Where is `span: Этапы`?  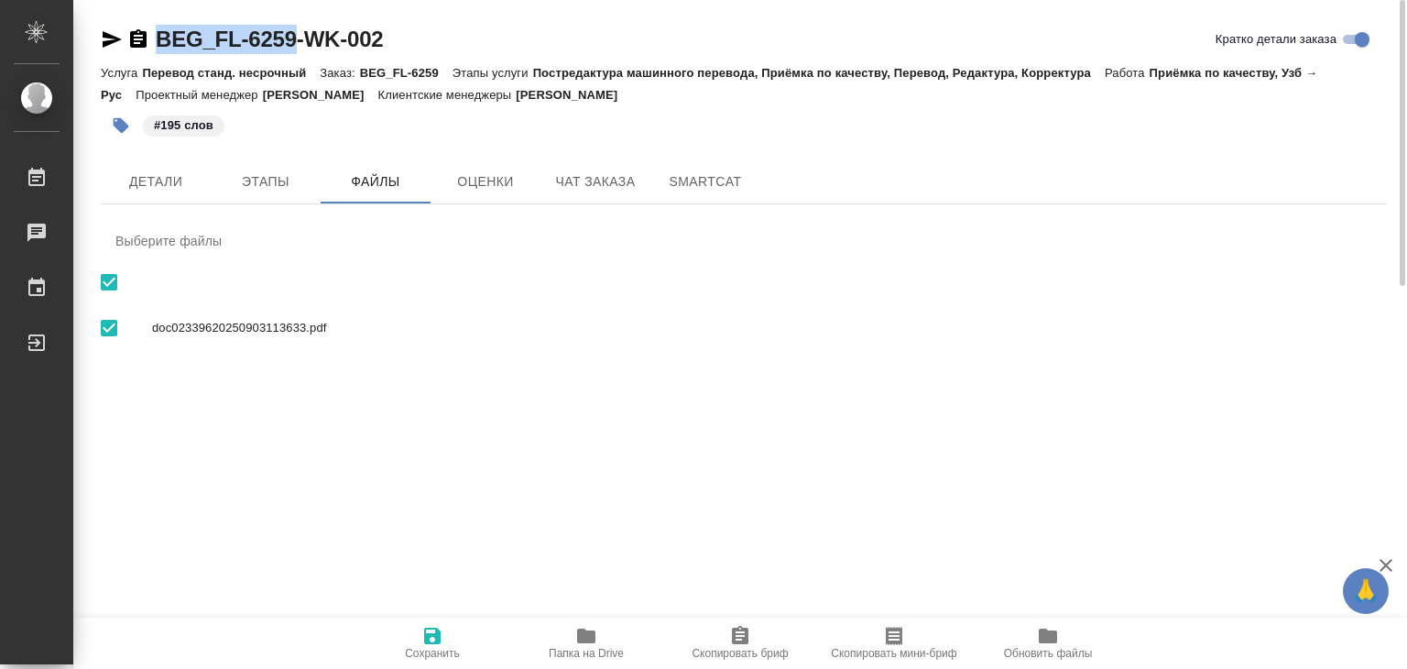 span: Этапы is located at coordinates (266, 181).